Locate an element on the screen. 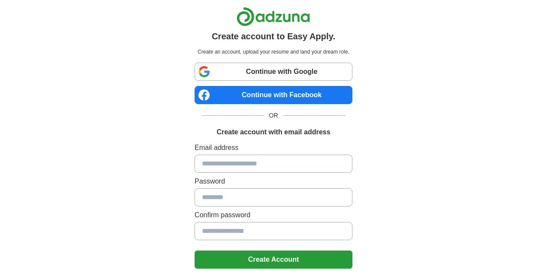  h1: Create account with email address is located at coordinates (273, 132).